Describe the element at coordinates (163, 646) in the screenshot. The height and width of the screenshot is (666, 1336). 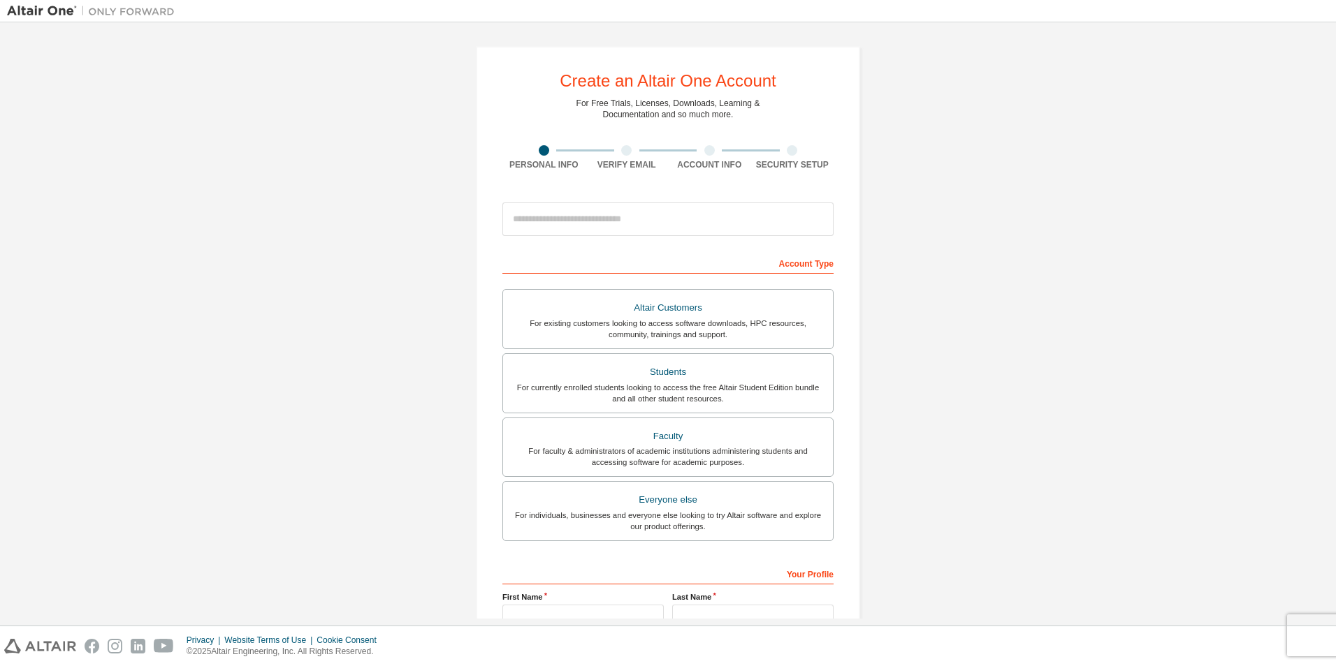
I see `img: youtube.svg` at that location.